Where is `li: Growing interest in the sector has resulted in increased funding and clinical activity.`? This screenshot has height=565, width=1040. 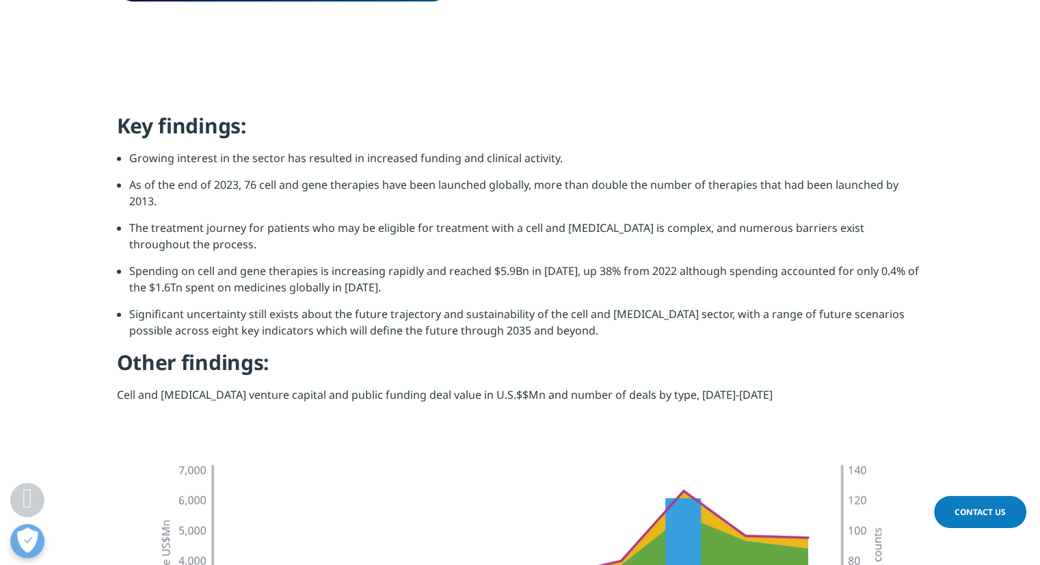 li: Growing interest in the sector has resulted in increased funding and clinical activity. is located at coordinates (526, 163).